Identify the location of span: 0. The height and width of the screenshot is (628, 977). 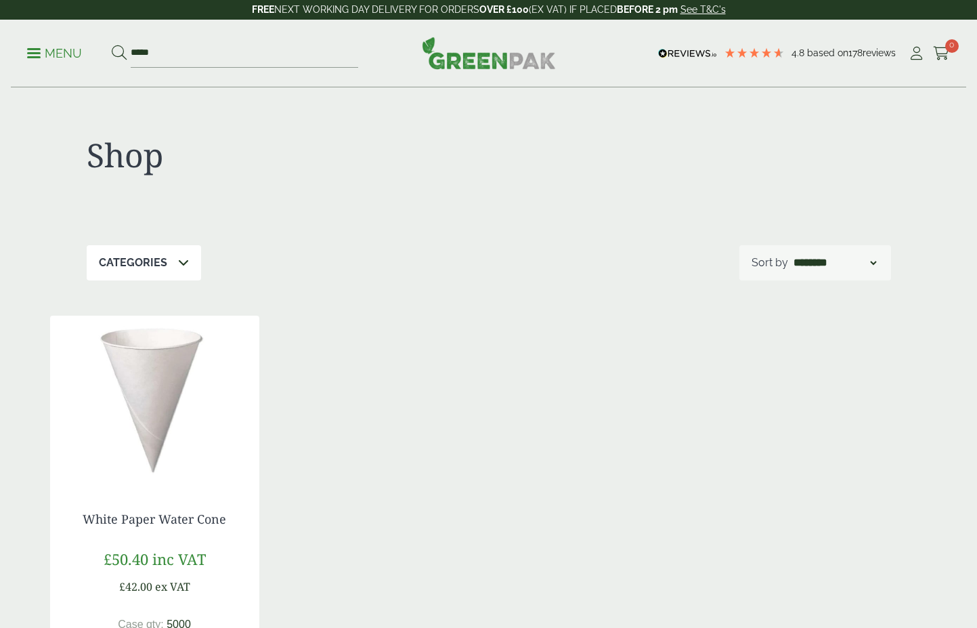
(952, 46).